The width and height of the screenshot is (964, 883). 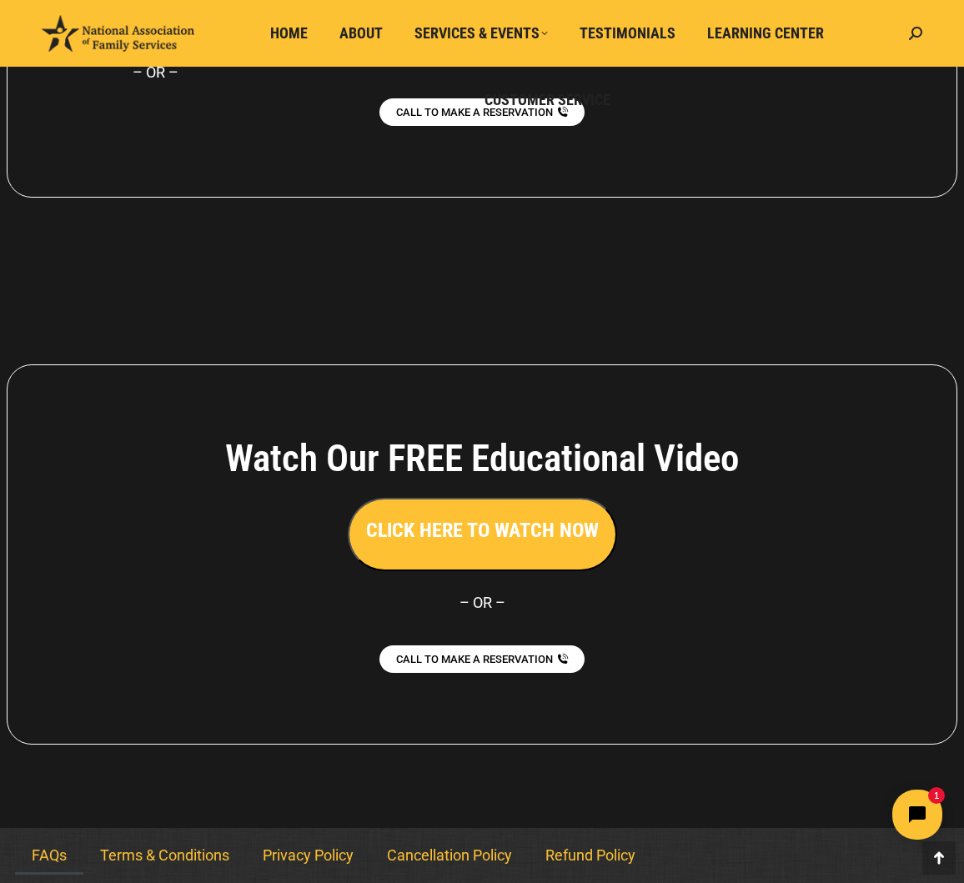 I want to click on a: FAQs, so click(x=49, y=856).